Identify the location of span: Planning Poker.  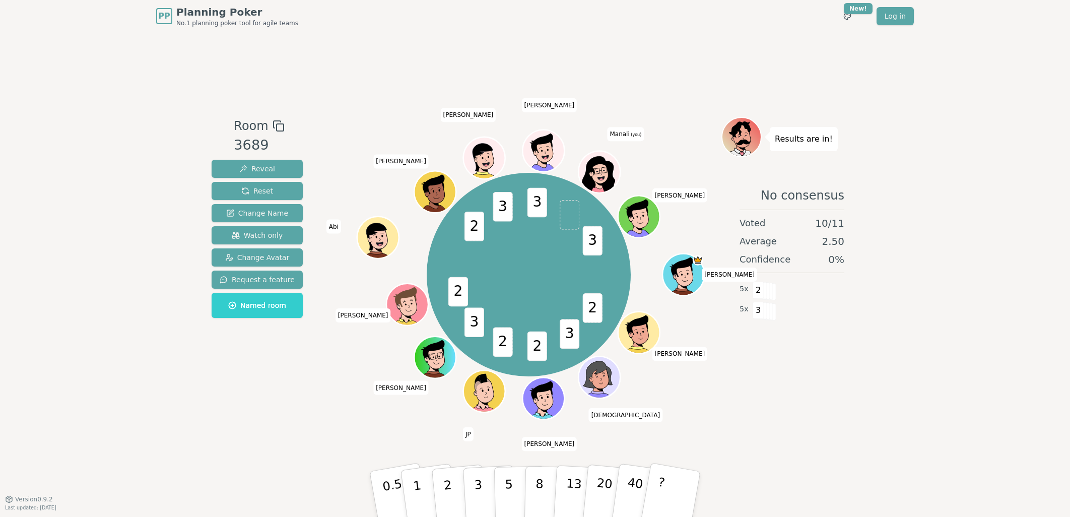
(237, 12).